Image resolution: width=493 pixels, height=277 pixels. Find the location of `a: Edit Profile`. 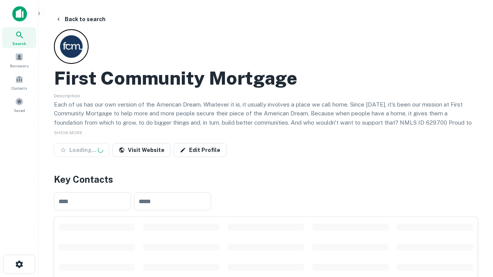

a: Edit Profile is located at coordinates (200, 150).